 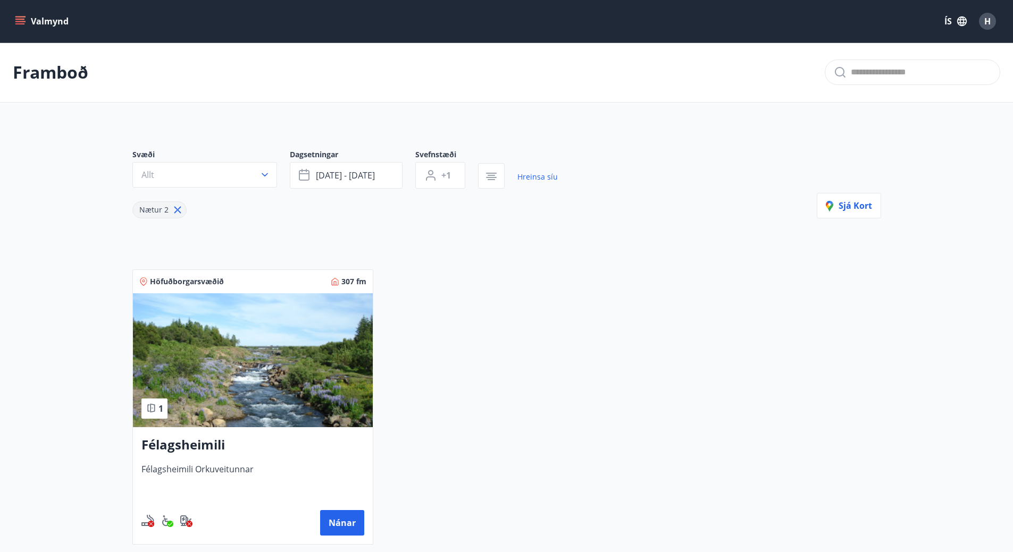 I want to click on span: 307 fm, so click(x=354, y=282).